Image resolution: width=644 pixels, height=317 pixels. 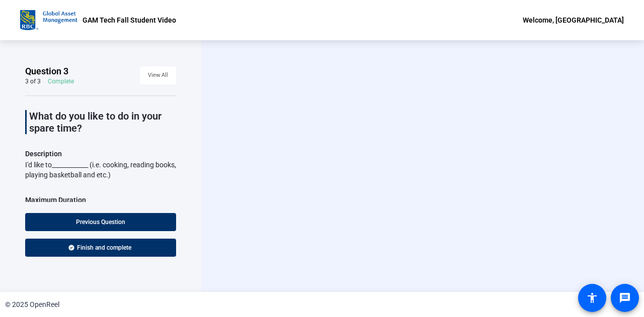 What do you see at coordinates (101, 222) in the screenshot?
I see `span: Previous Question` at bounding box center [101, 222].